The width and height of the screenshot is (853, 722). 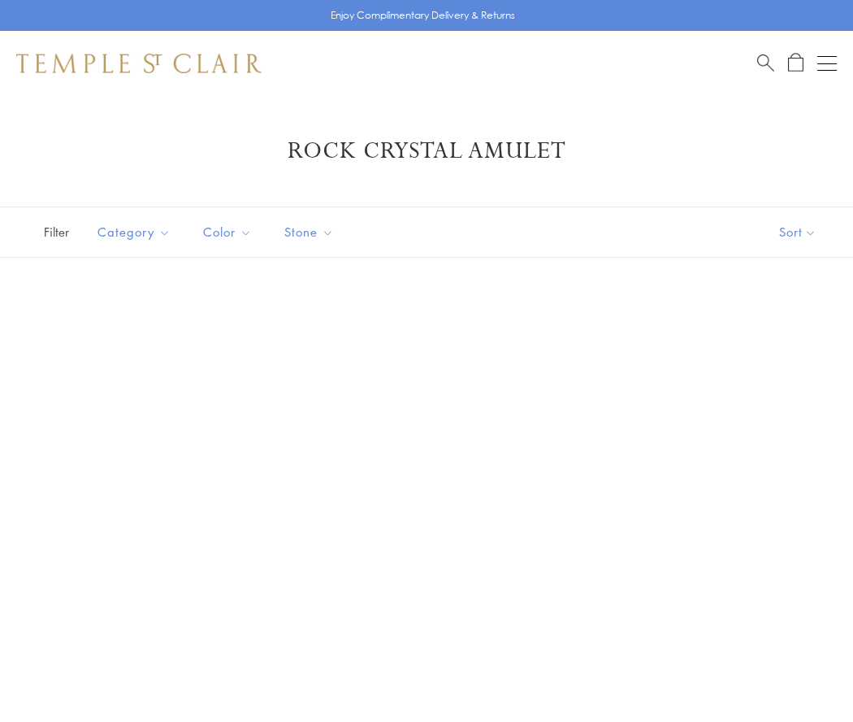 What do you see at coordinates (796, 63) in the screenshot?
I see `a: Open Shopping Bag` at bounding box center [796, 63].